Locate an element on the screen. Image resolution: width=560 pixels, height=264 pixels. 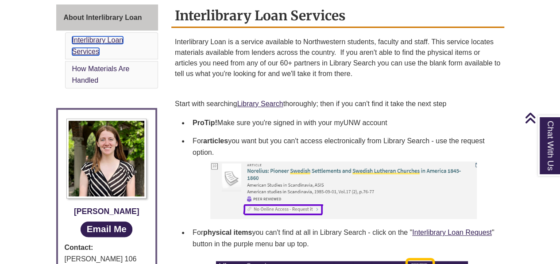
strong: ProTip! is located at coordinates (205, 123).